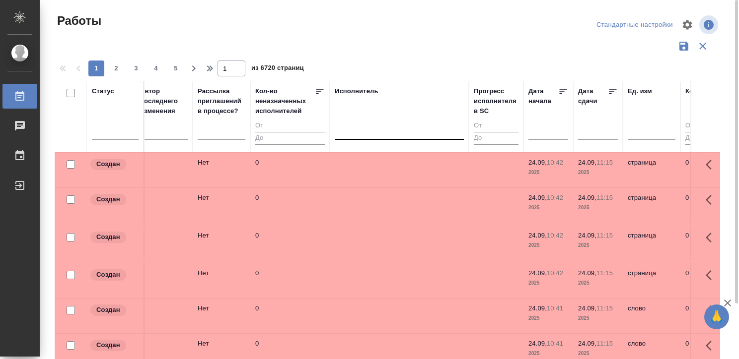 This screenshot has height=359, width=739. Describe the element at coordinates (639, 91) in the screenshot. I see `div: Ед. изм` at that location.